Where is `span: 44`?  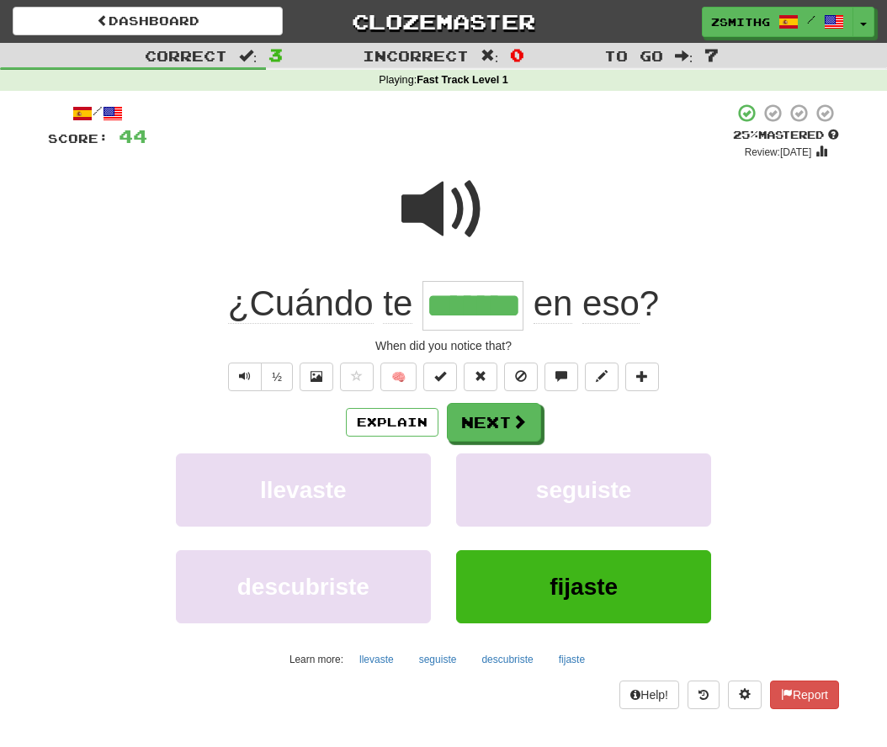
span: 44 is located at coordinates (133, 135).